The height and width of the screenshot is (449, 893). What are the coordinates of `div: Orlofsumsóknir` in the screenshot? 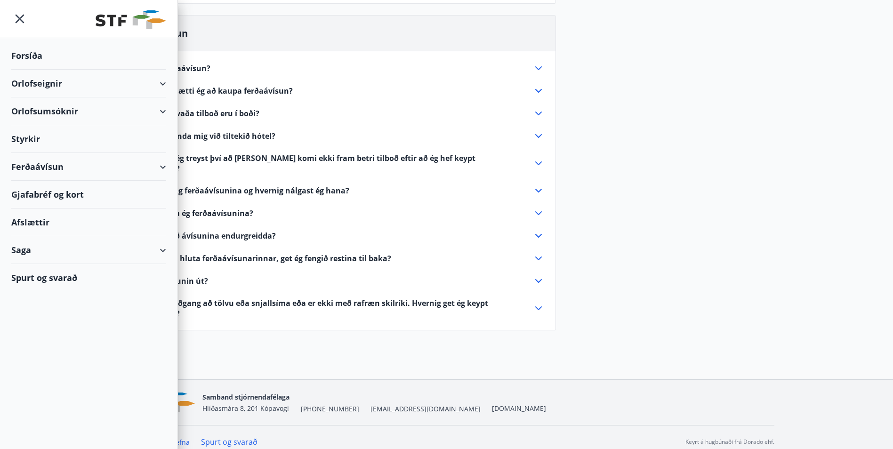 It's located at (88, 111).